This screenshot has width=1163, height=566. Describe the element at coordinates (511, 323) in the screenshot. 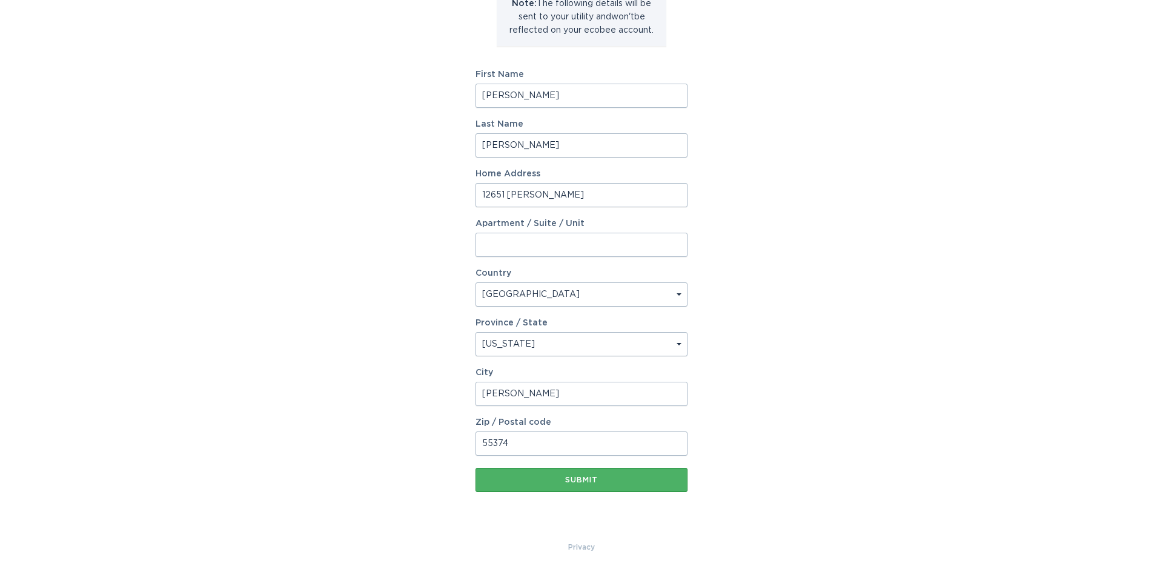

I see `label: Province / State` at that location.